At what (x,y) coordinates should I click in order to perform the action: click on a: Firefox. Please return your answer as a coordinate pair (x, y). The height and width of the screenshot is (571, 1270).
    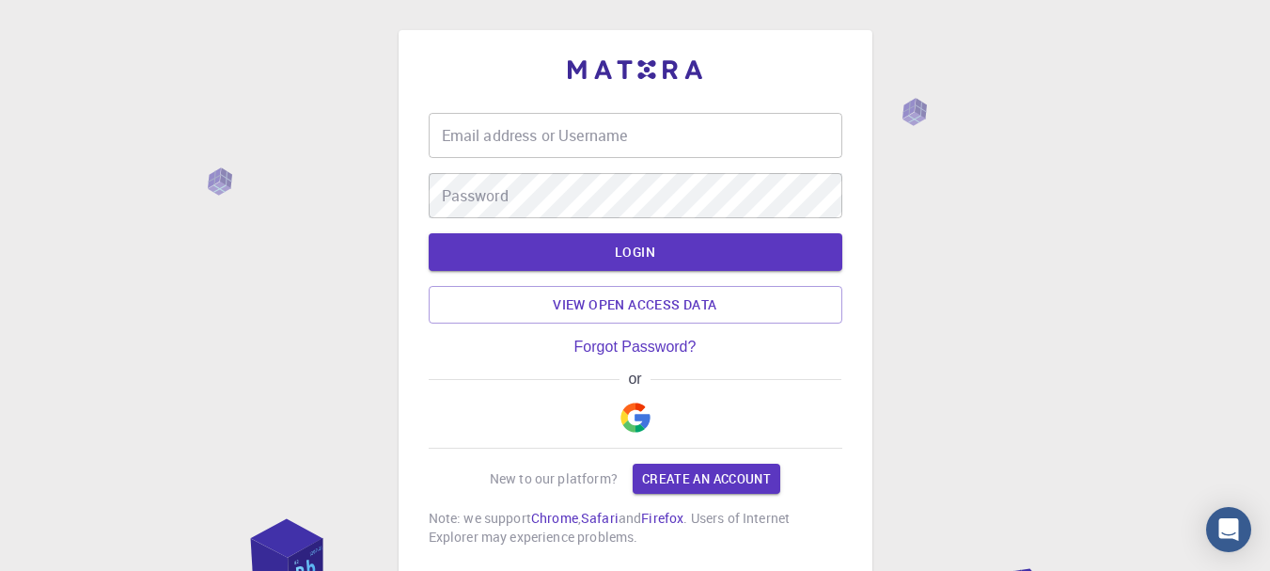
    Looking at the image, I should click on (662, 517).